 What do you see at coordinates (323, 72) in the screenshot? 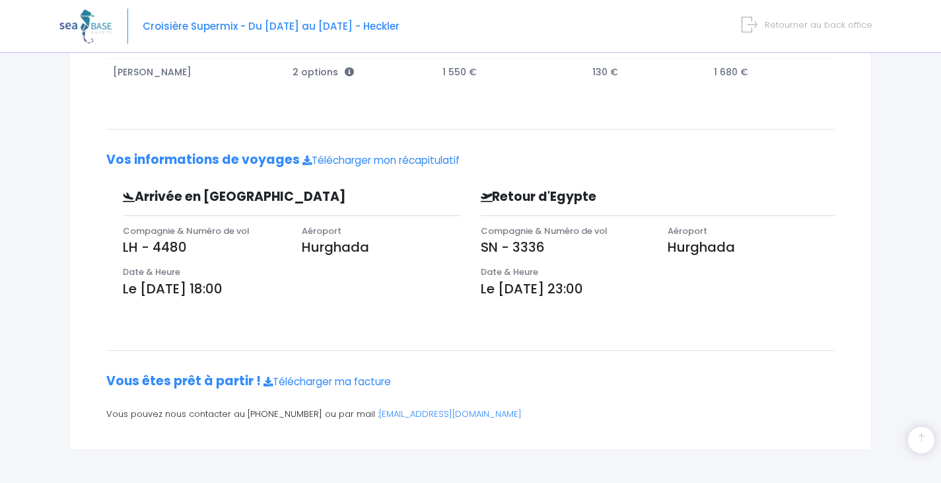
I see `span: 2 options` at bounding box center [323, 72].